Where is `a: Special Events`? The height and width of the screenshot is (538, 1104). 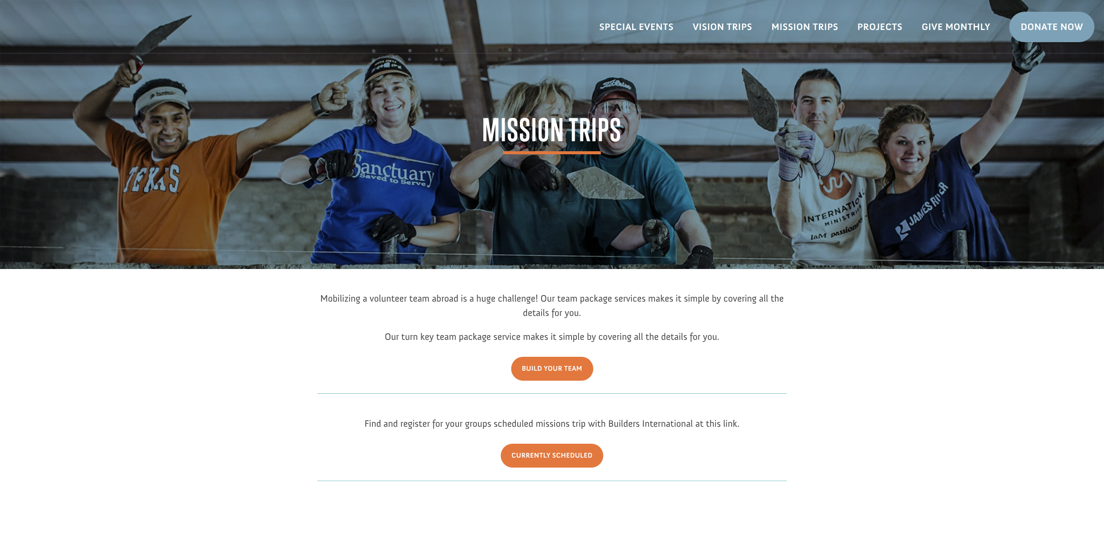
a: Special Events is located at coordinates (636, 27).